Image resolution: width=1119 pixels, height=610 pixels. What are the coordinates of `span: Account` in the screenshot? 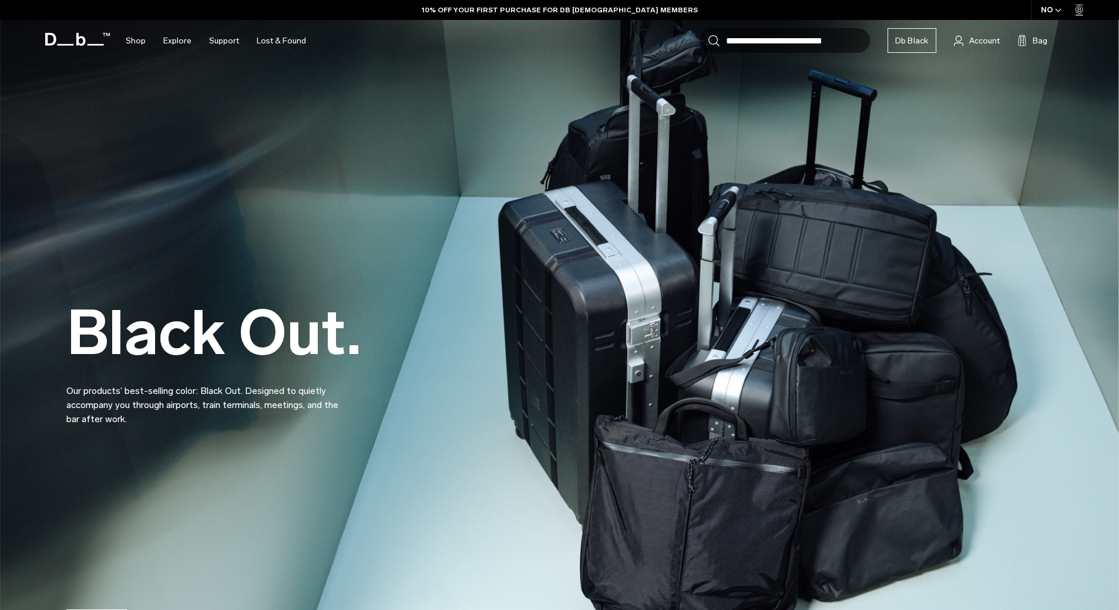 It's located at (984, 41).